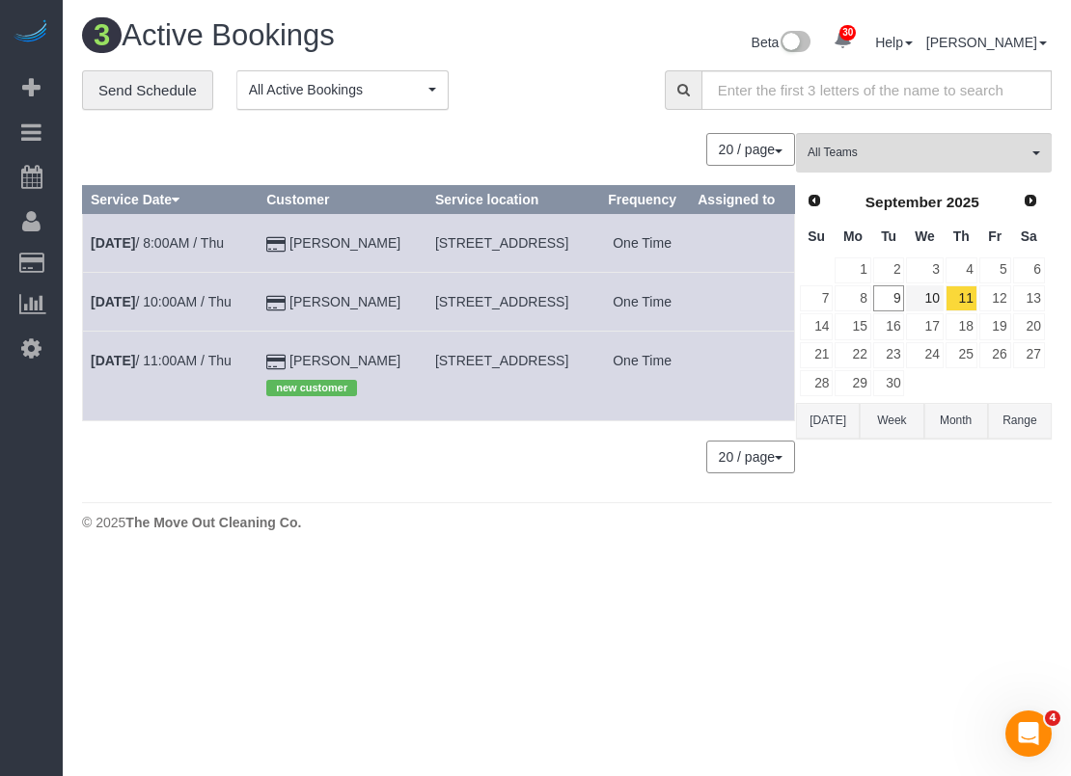  I want to click on a: 4, so click(961, 270).